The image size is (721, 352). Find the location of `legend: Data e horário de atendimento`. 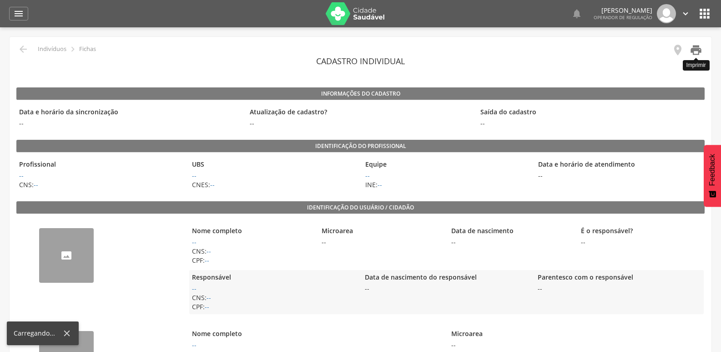

legend: Data e horário de atendimento is located at coordinates (620, 165).